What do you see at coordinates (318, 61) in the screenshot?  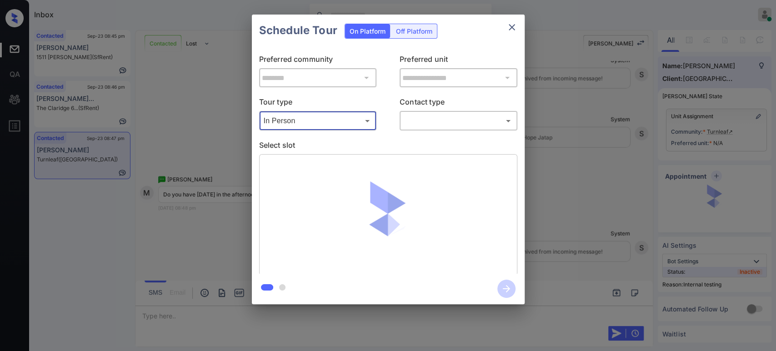 I see `p: Preferred community` at bounding box center [318, 61].